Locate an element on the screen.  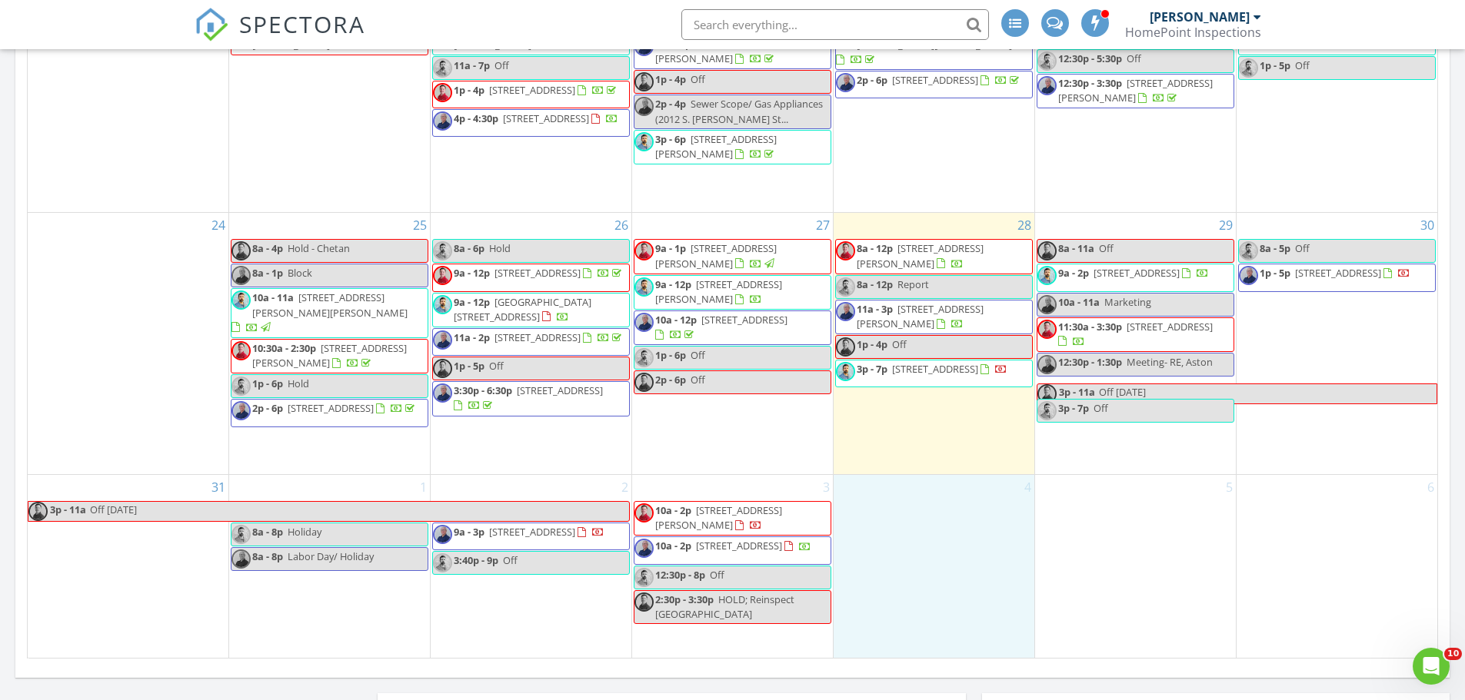
span: 8a - 8p is located at coordinates (268, 557).